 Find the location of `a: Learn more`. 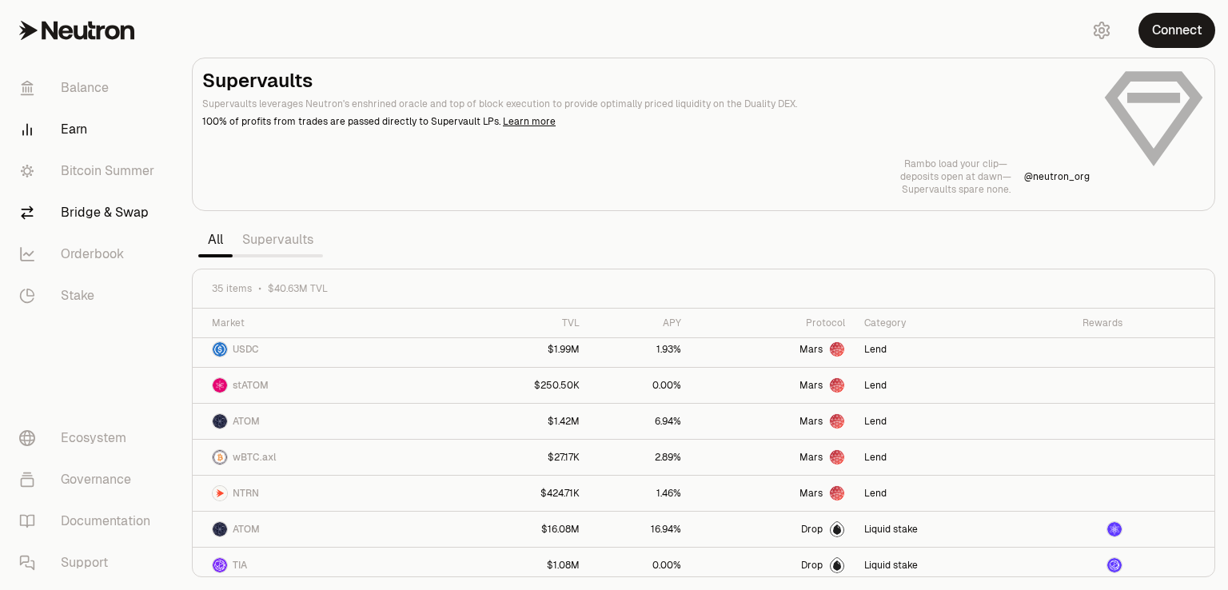

a: Learn more is located at coordinates (529, 122).